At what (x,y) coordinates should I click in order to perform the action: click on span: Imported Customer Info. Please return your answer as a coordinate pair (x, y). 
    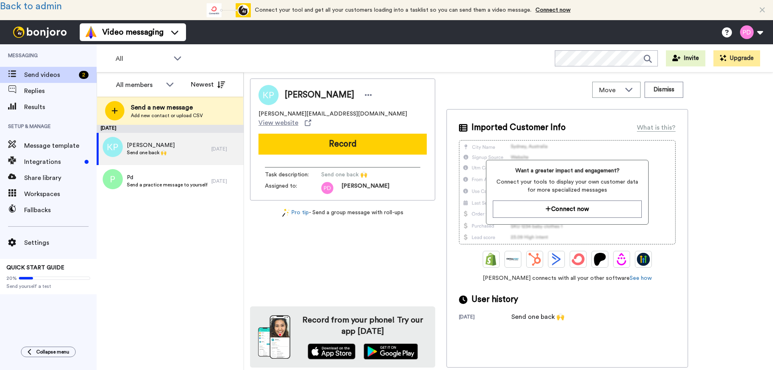
    Looking at the image, I should click on (519, 128).